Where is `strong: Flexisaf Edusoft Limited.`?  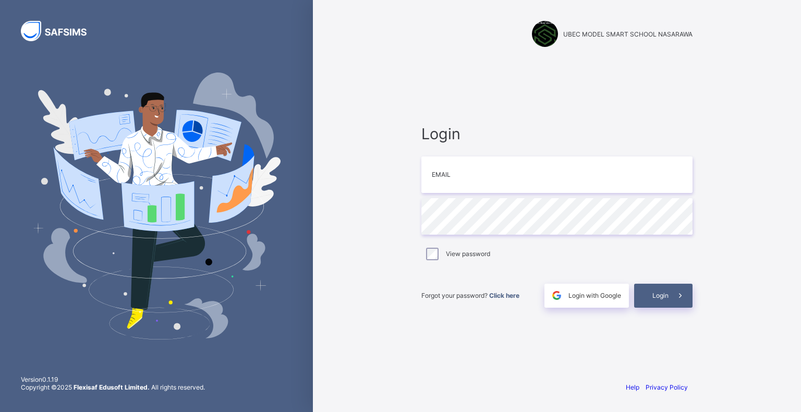
strong: Flexisaf Edusoft Limited. is located at coordinates (112, 387).